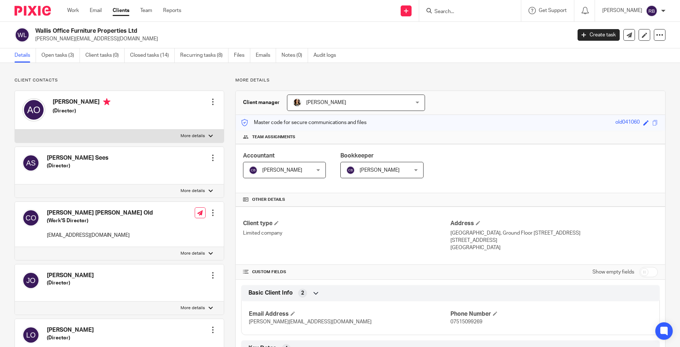 The width and height of the screenshot is (680, 347). What do you see at coordinates (172, 11) in the screenshot?
I see `a: Reports` at bounding box center [172, 11].